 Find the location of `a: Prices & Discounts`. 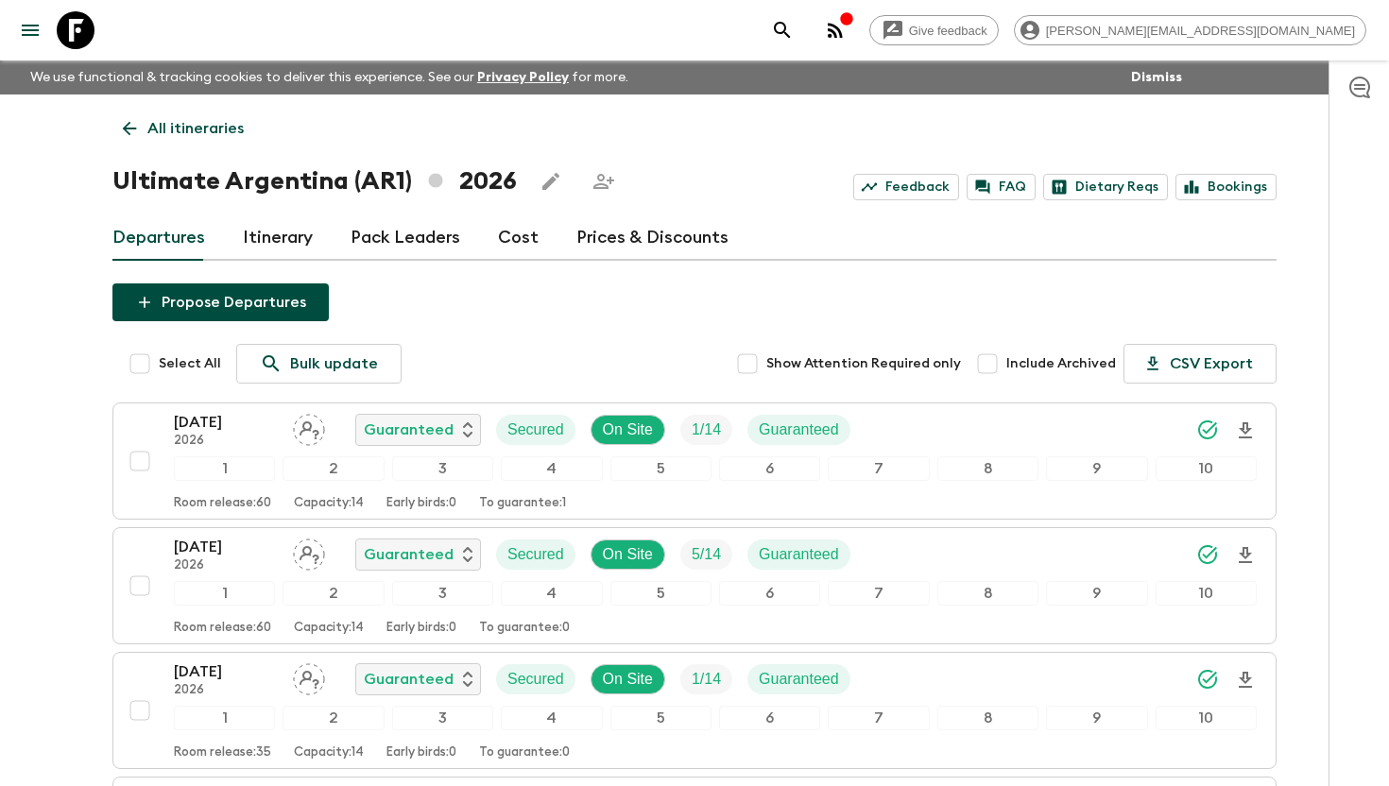

a: Prices & Discounts is located at coordinates (652, 238).